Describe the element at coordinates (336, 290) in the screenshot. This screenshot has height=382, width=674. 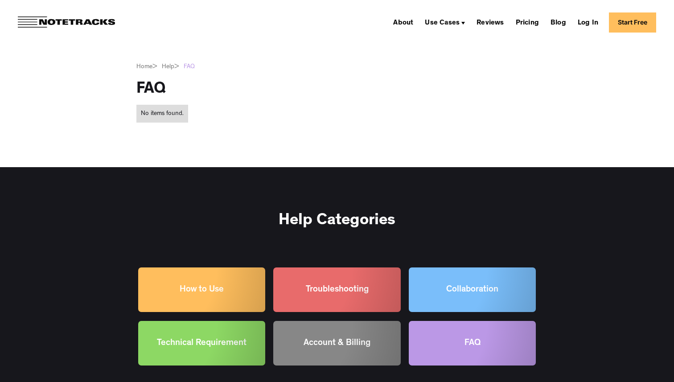
I see `a: Troubleshooting` at that location.